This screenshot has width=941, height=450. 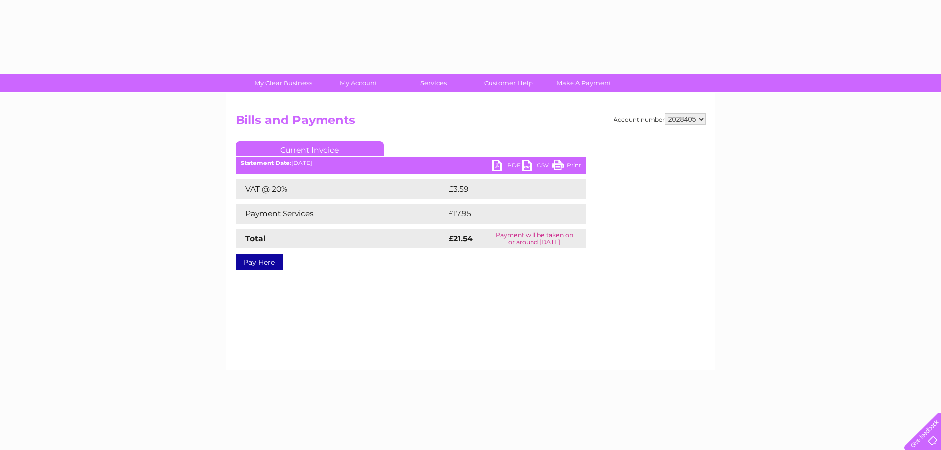 I want to click on a: Customer Help, so click(x=508, y=83).